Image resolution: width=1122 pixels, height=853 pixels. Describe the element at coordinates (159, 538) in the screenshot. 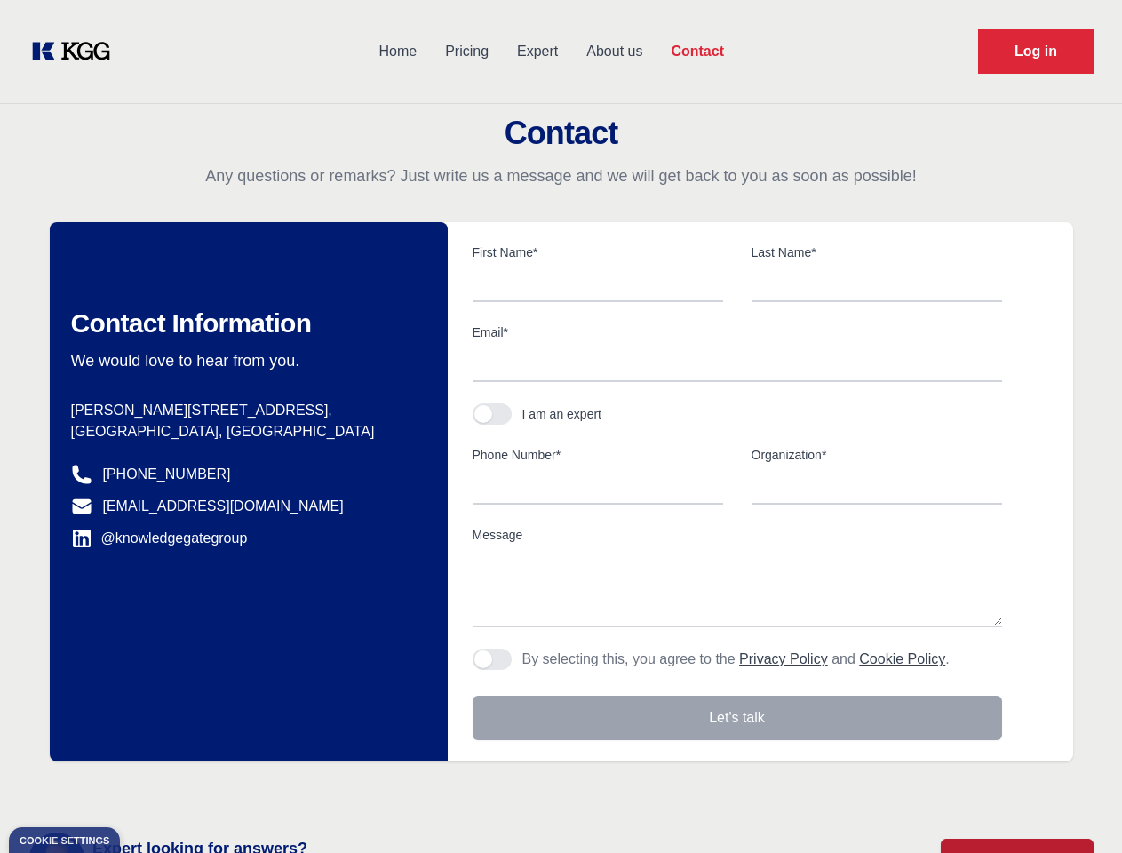

I see `a: @knowledgegategroup` at that location.